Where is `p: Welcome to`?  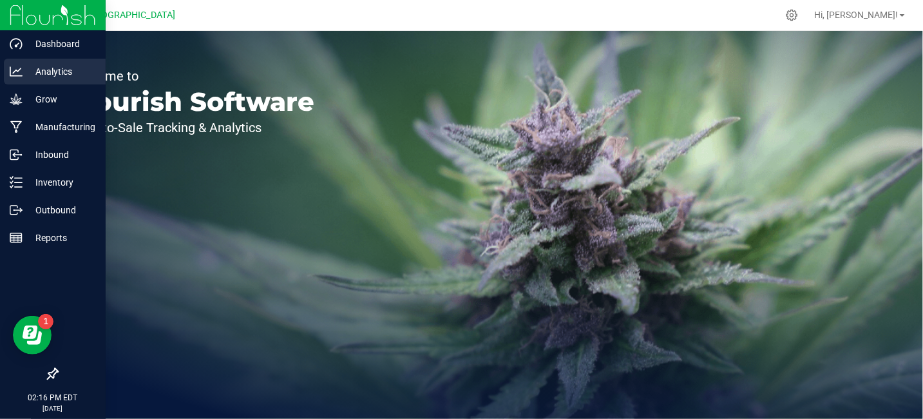
p: Welcome to is located at coordinates (192, 76).